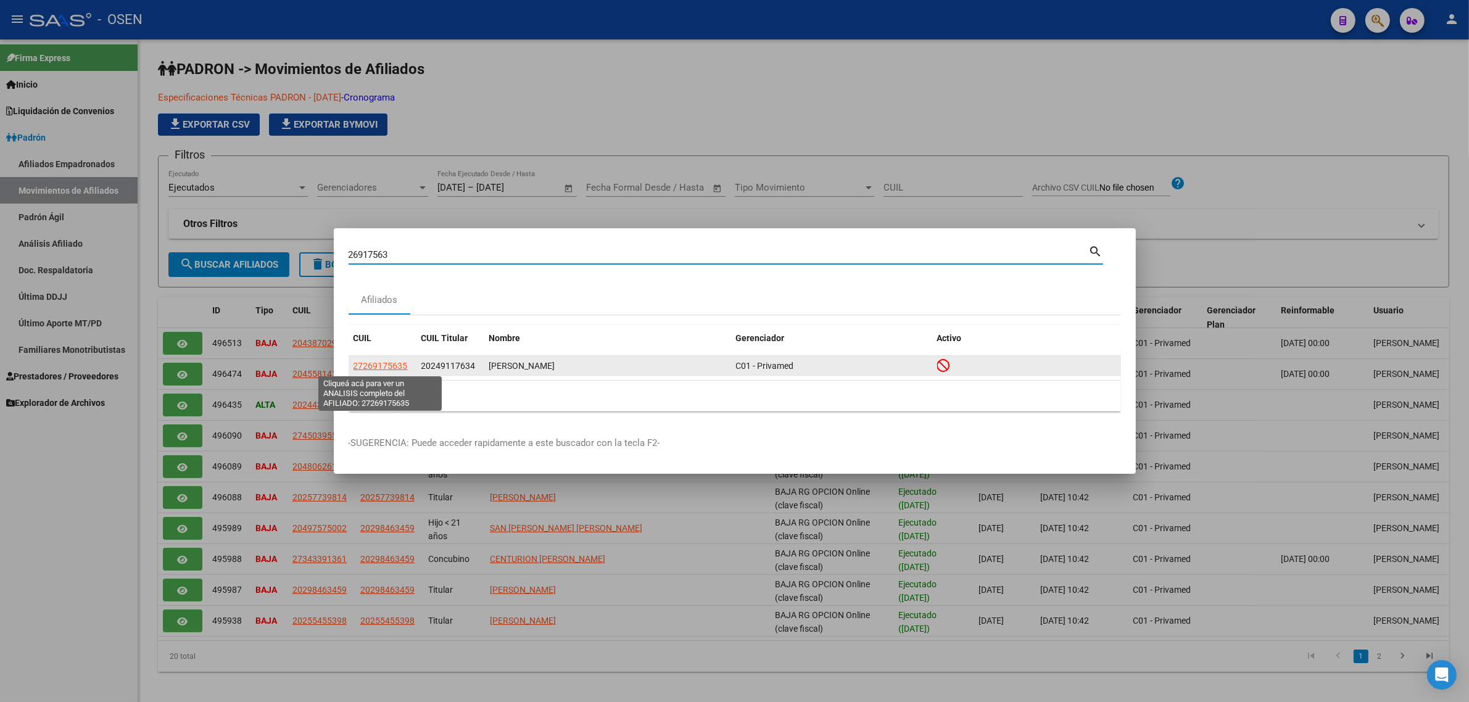 The width and height of the screenshot is (1469, 702). Describe the element at coordinates (735, 396) in the screenshot. I see `div: 1 total` at that location.